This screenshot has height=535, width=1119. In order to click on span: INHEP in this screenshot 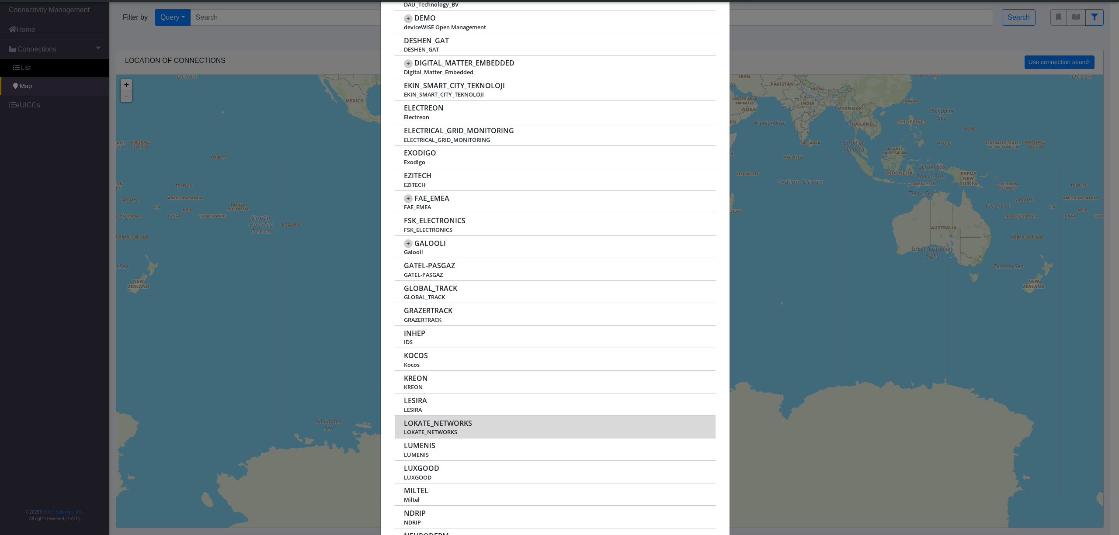, I will do `click(414, 333)`.